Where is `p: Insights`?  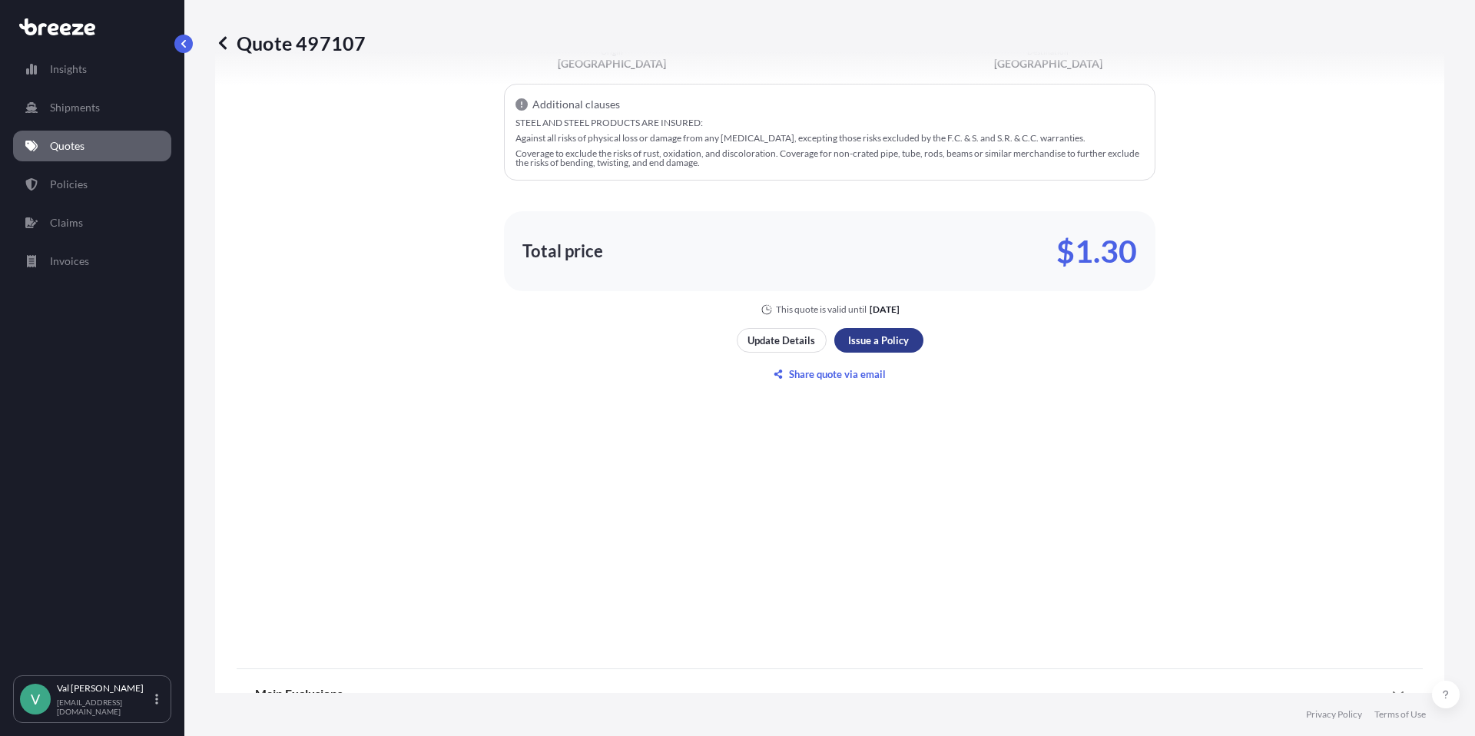 p: Insights is located at coordinates (68, 69).